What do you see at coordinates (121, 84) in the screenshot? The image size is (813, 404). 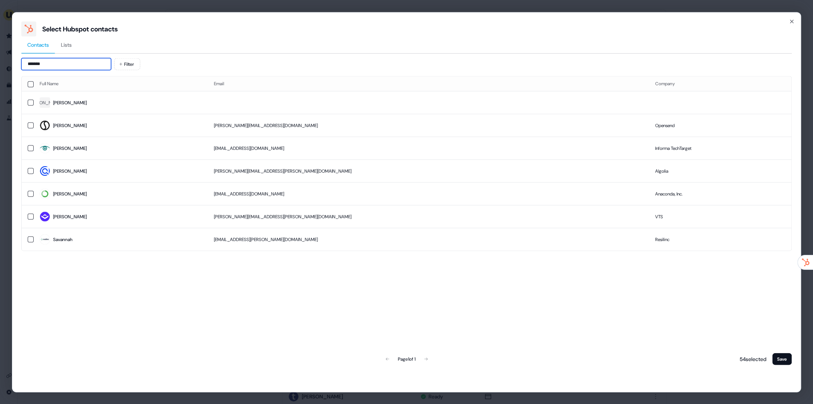 I see `th: Full Name` at bounding box center [121, 84].